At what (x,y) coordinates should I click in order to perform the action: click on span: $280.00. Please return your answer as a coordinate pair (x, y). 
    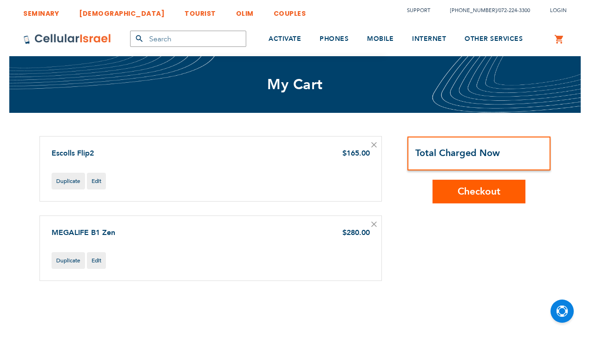
    Looking at the image, I should click on (356, 233).